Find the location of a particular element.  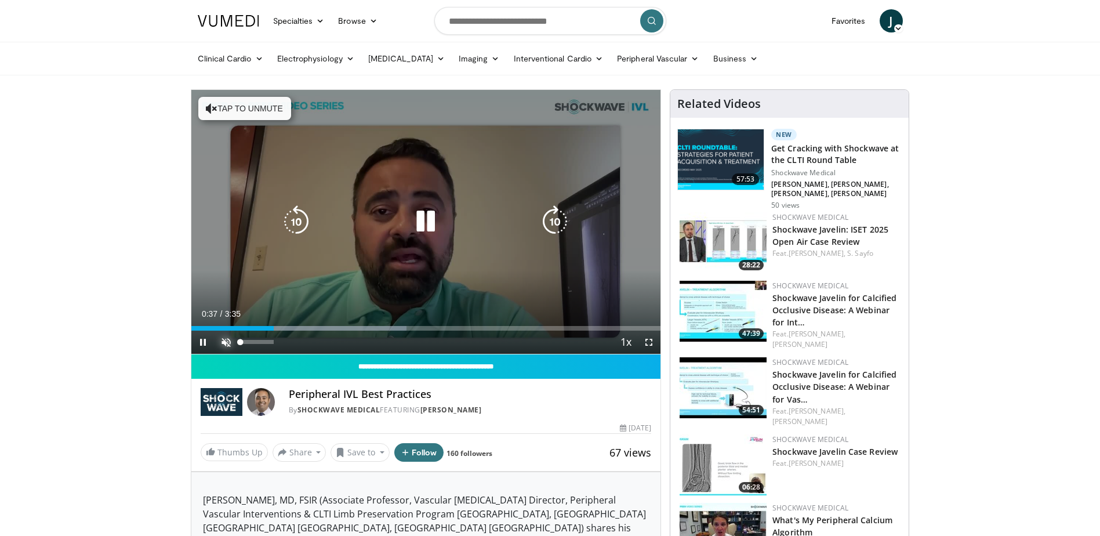

p: Shockwave Medical is located at coordinates (836, 173).